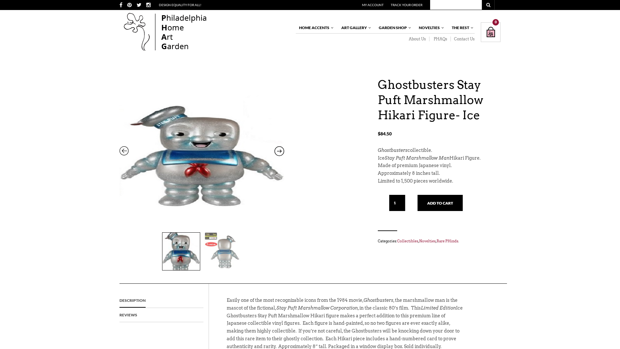 This screenshot has width=620, height=349. Describe the element at coordinates (406, 5) in the screenshot. I see `a: Track Your Order` at that location.